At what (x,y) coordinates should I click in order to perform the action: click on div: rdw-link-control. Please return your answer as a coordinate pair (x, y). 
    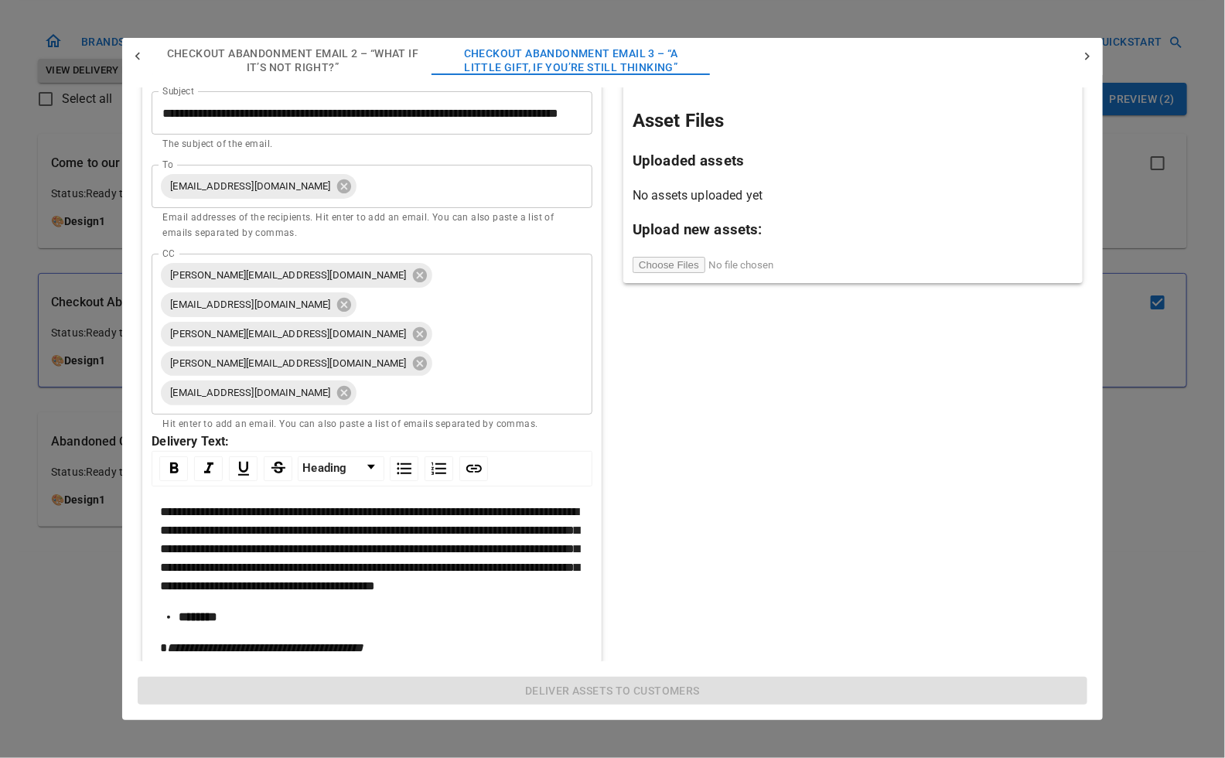
    Looking at the image, I should click on (473, 469).